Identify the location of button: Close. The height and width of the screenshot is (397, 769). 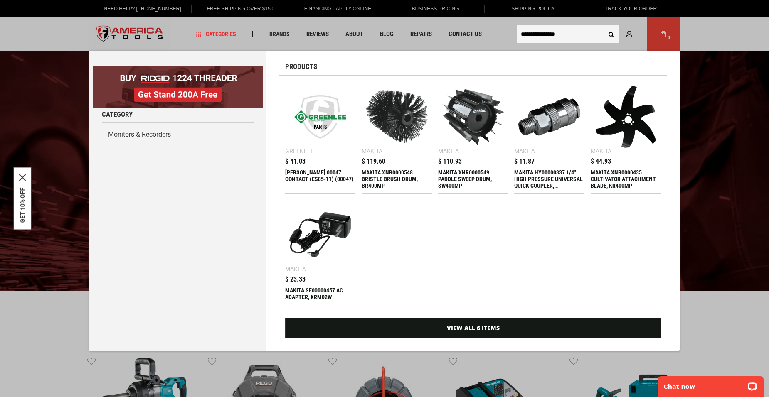
(22, 178).